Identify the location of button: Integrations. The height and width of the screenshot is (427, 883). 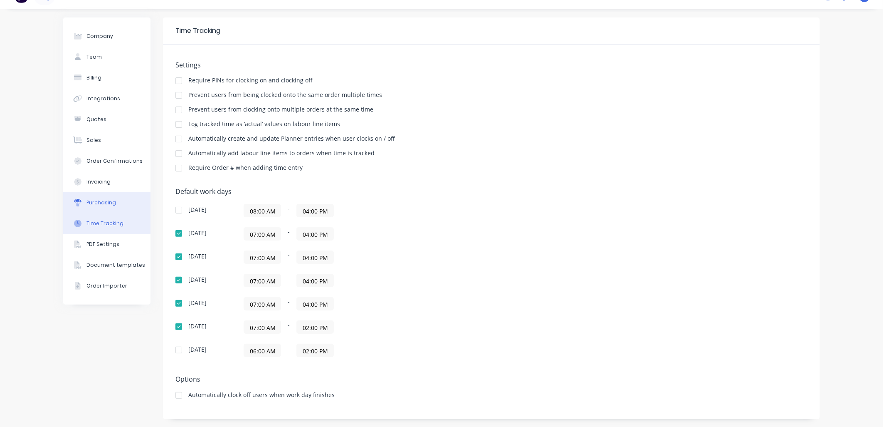
(107, 99).